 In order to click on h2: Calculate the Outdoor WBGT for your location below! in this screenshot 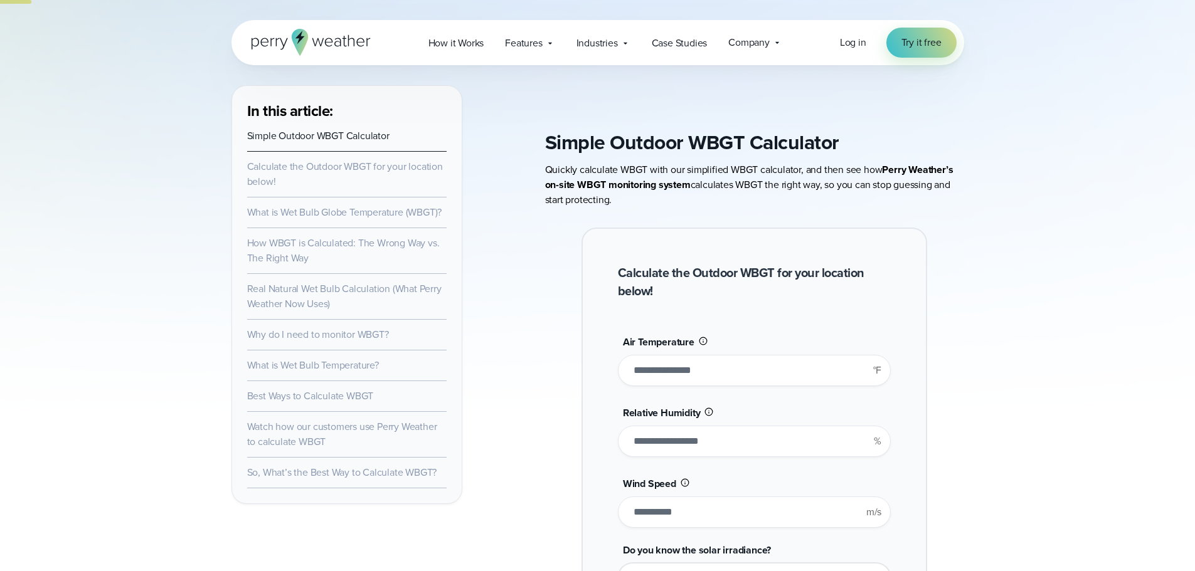, I will do `click(754, 282)`.